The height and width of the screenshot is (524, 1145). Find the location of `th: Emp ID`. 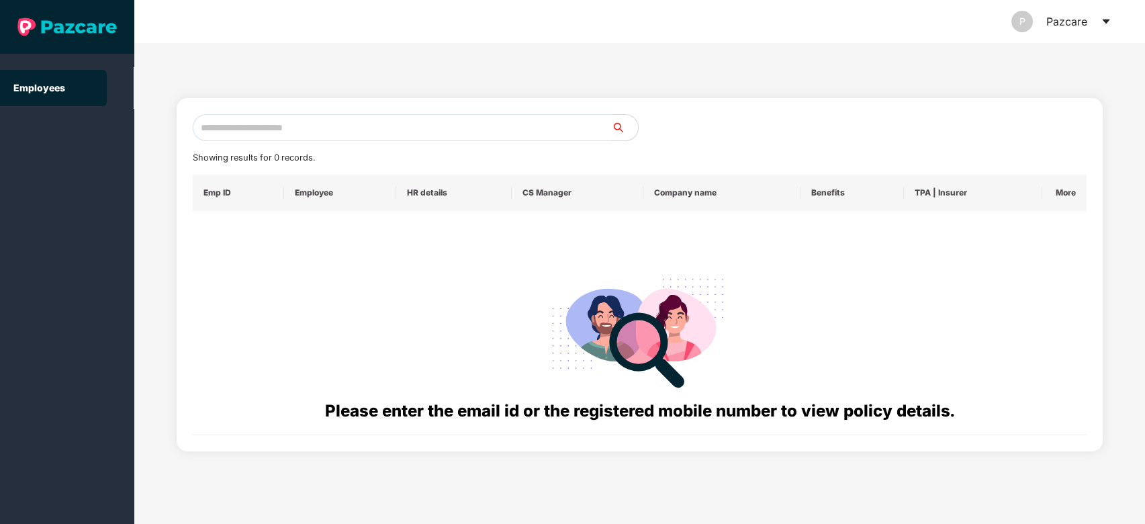

th: Emp ID is located at coordinates (238, 193).